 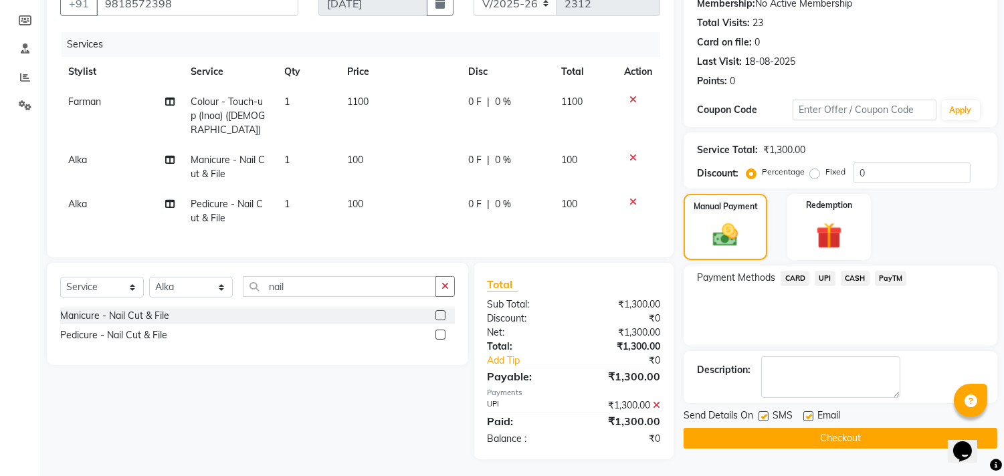 I want to click on label: Fixed, so click(x=835, y=172).